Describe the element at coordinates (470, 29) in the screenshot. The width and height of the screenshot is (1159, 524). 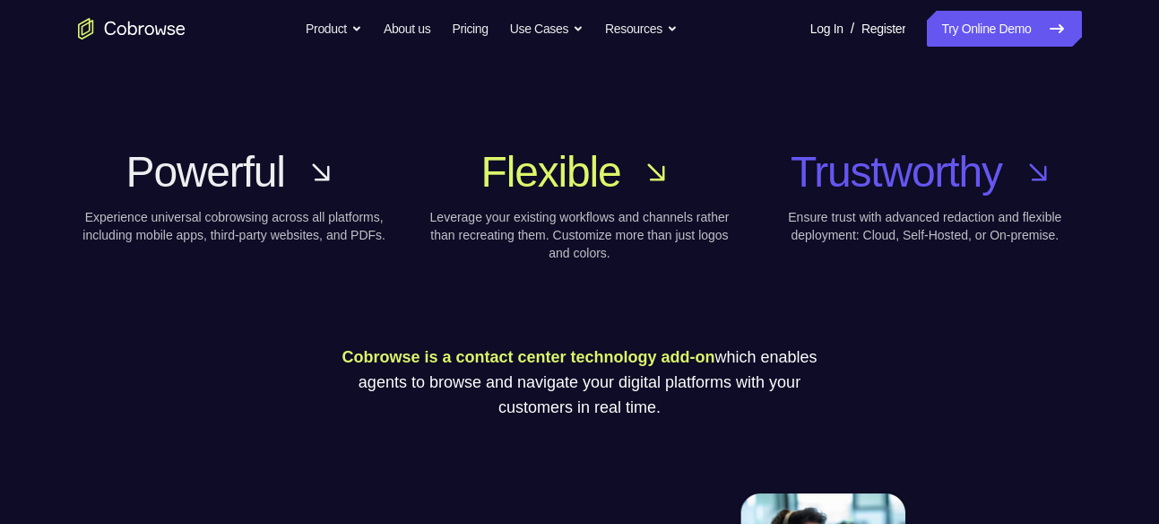
I see `a: Pricing` at that location.